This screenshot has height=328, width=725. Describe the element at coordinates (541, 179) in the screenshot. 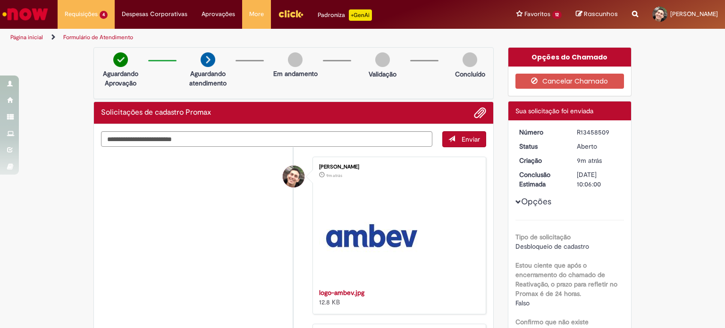

I see `dt: Conclusão Estimada` at that location.